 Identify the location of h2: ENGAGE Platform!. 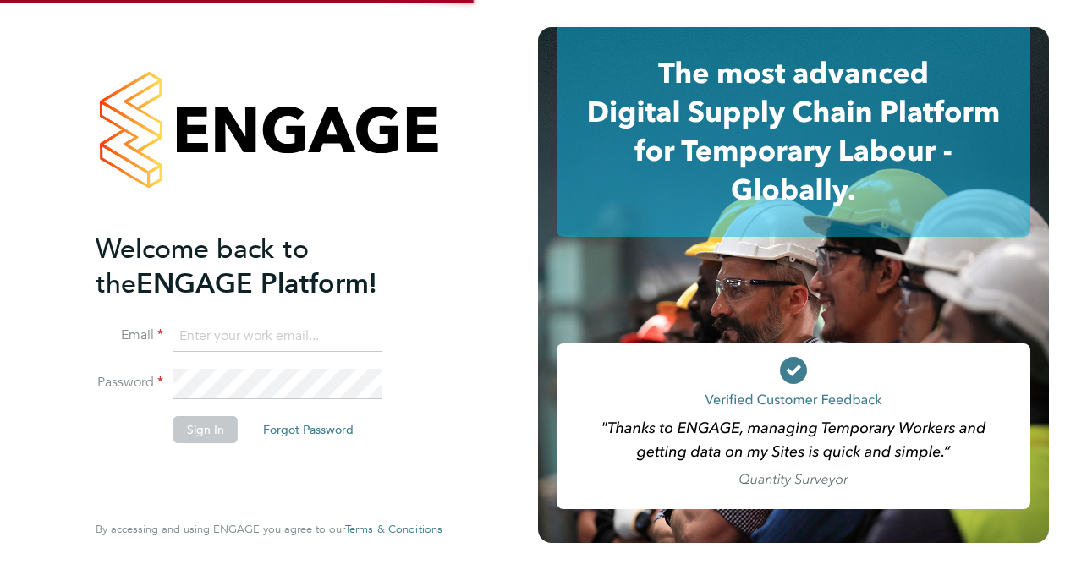
(260, 266).